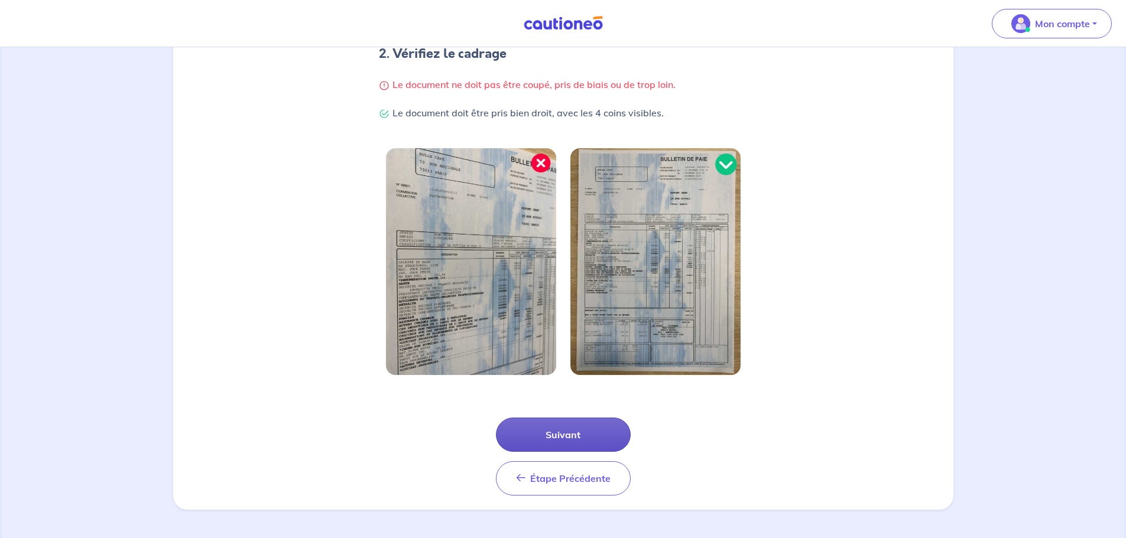 The image size is (1126, 538). Describe the element at coordinates (563, 85) in the screenshot. I see `p: Le document ne doit pas être coupé, pris de biais ou de trop loin.` at that location.